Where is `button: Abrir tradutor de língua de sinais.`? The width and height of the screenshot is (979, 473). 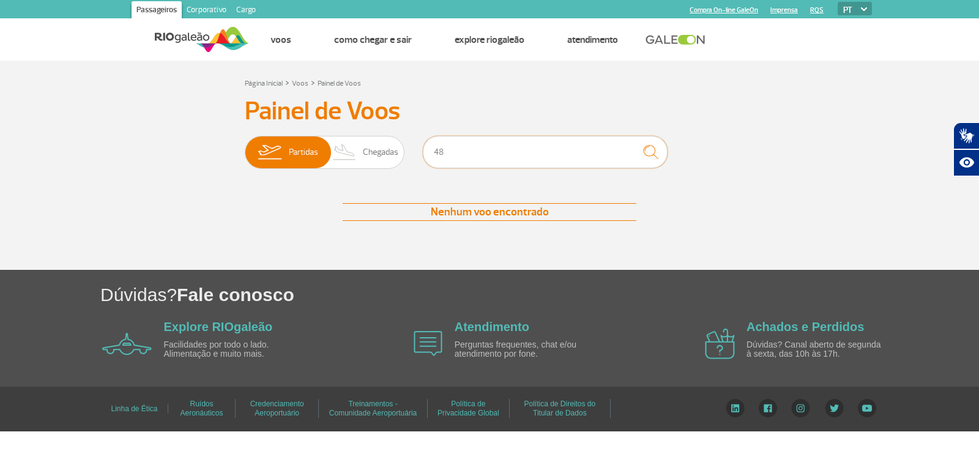
button: Abrir tradutor de língua de sinais. is located at coordinates (966, 136).